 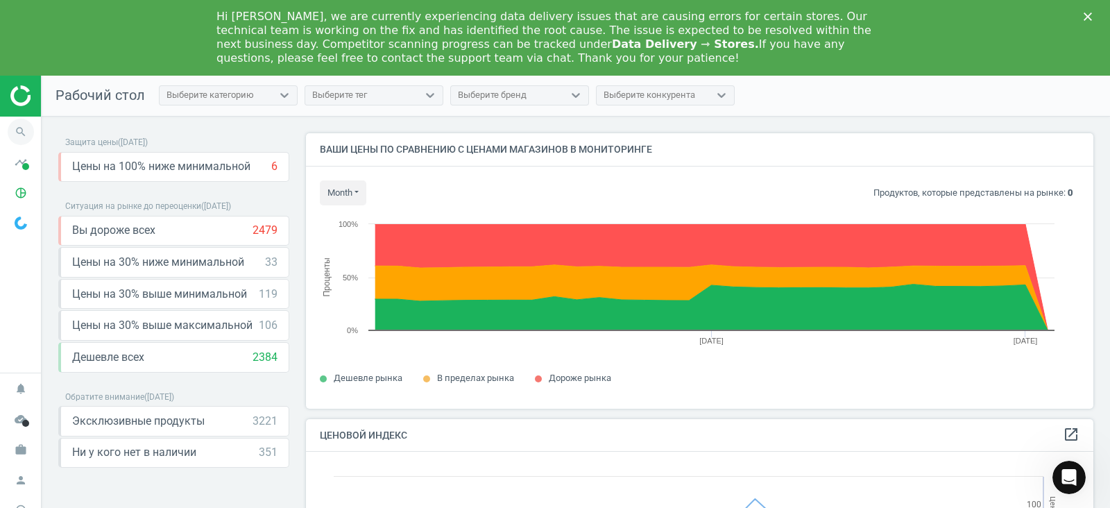 What do you see at coordinates (973, 193) in the screenshot?
I see `p: Продуктов, которые представлены на рынке:` at bounding box center [973, 193].